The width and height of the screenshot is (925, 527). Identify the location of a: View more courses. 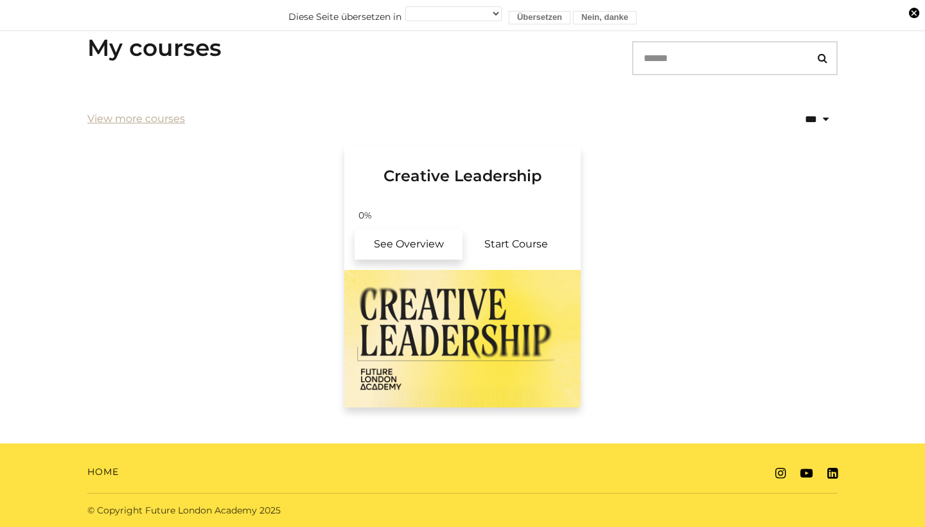
(136, 119).